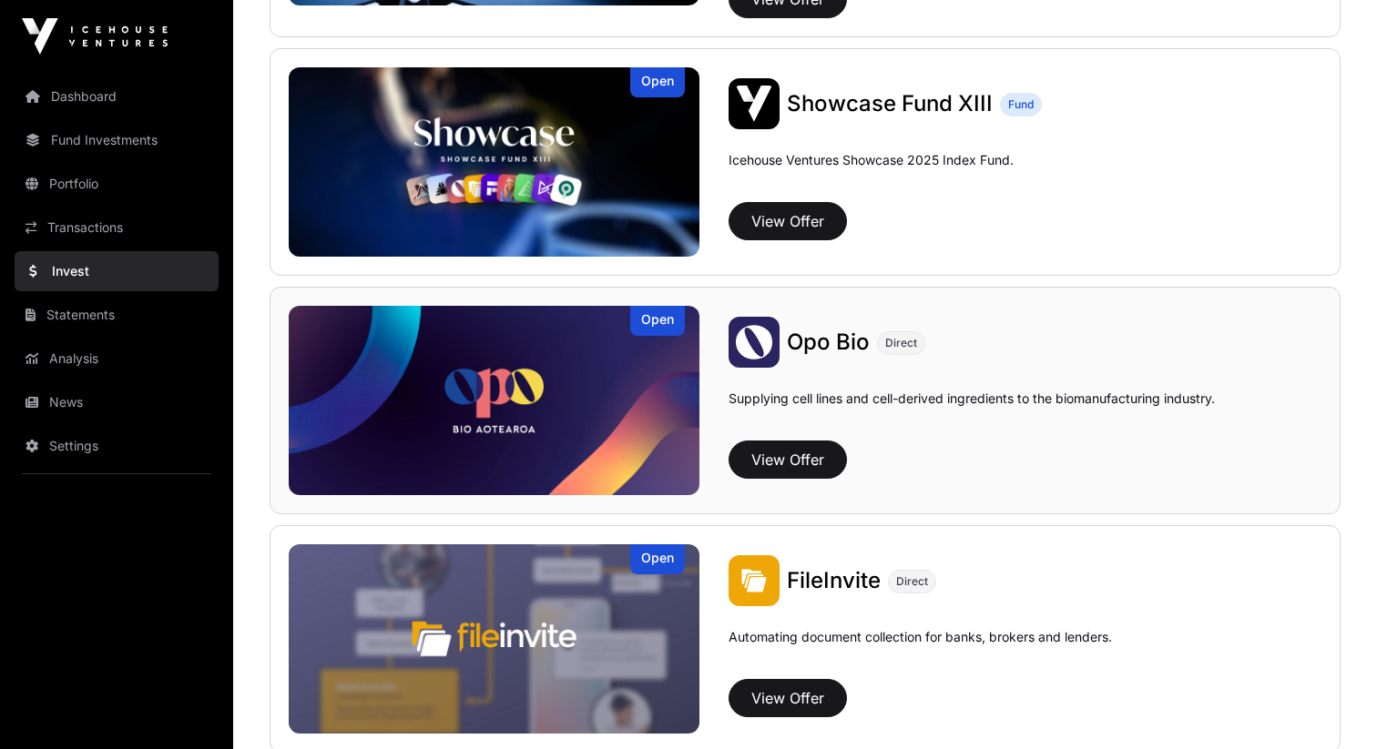  I want to click on span: FileInvite, so click(833, 580).